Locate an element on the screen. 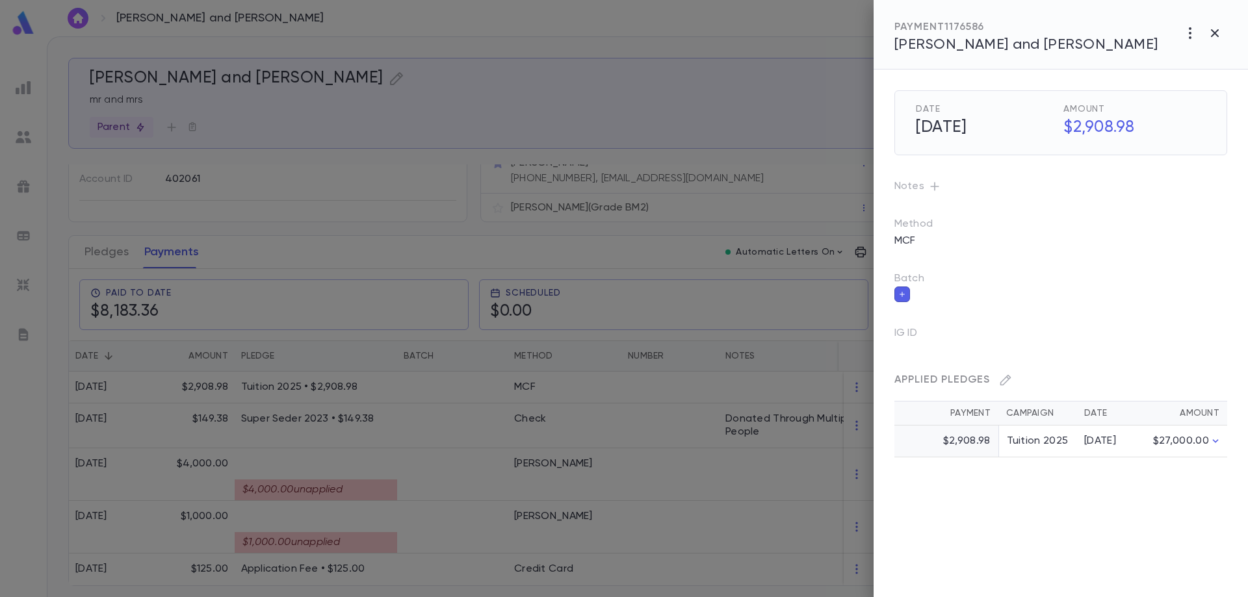 The image size is (1248, 597). th: Date is located at coordinates (1109, 413).